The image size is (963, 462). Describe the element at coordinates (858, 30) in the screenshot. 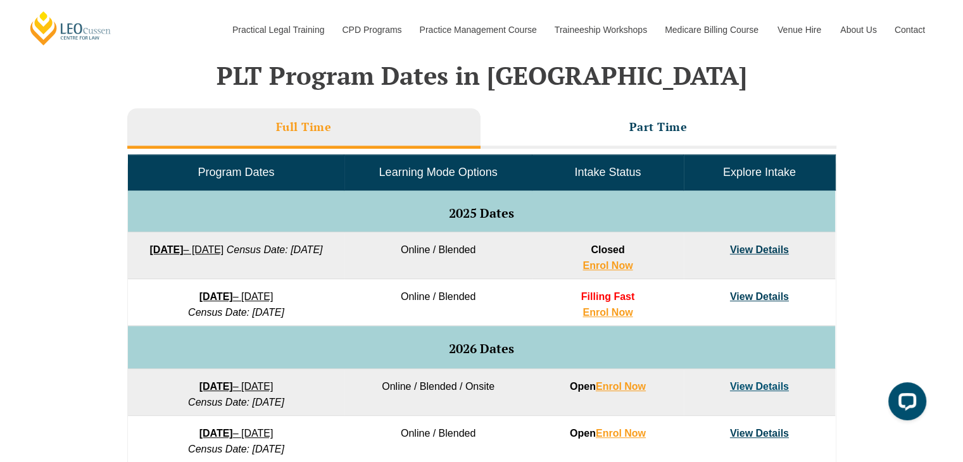

I see `a: About Us` at that location.